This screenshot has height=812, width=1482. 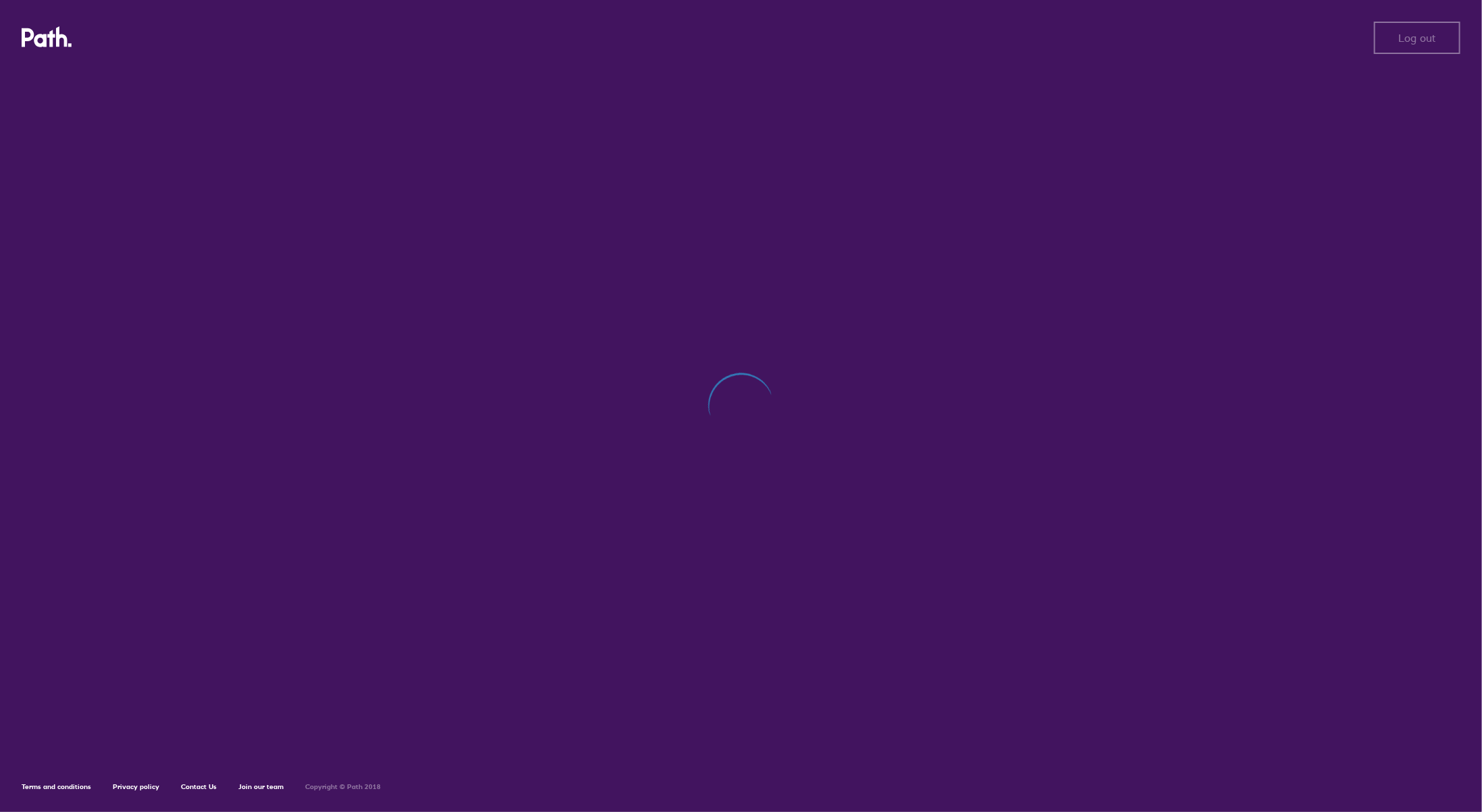 I want to click on a: Terms and conditions, so click(x=56, y=786).